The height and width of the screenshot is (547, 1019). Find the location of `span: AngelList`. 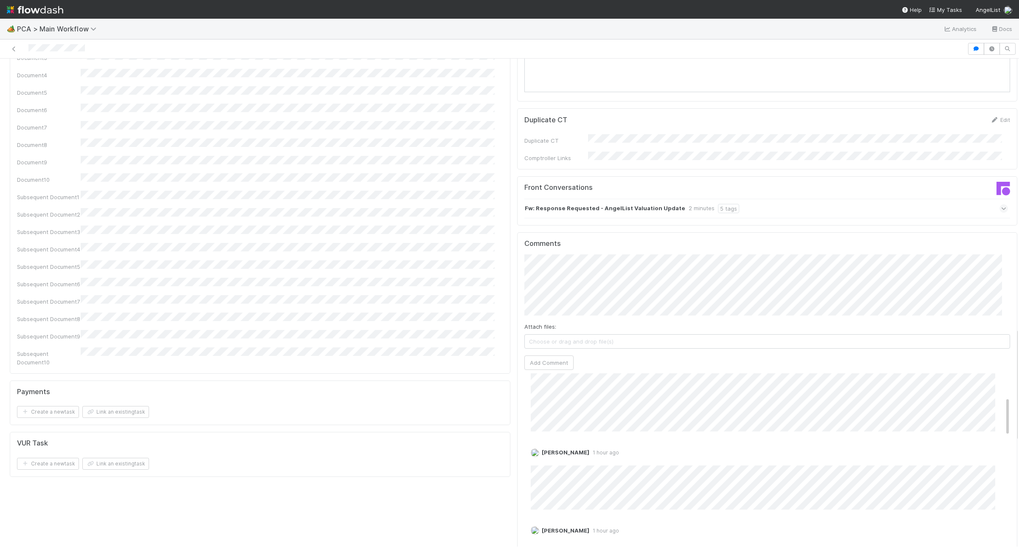

span: AngelList is located at coordinates (988, 10).